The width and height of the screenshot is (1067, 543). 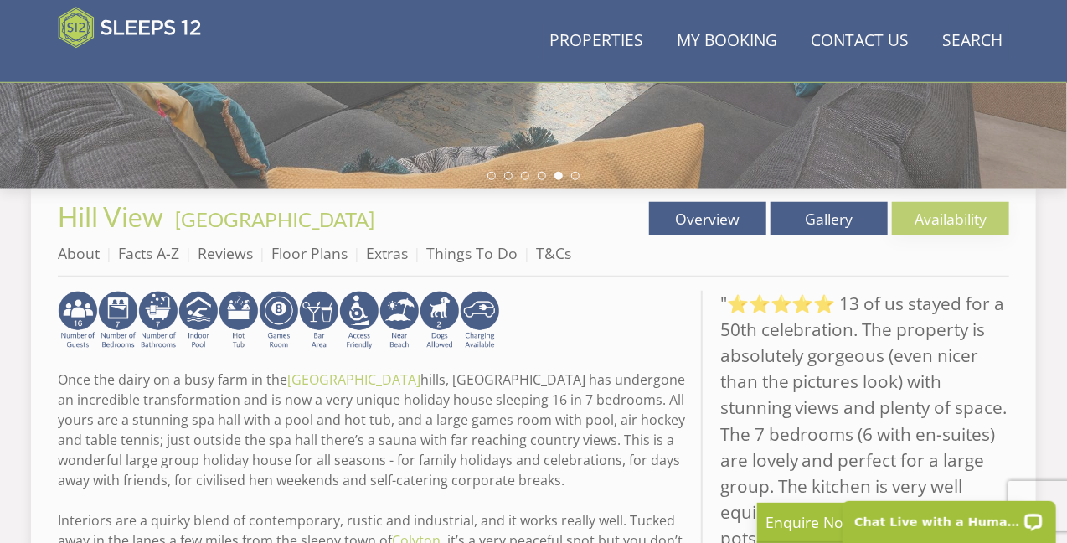 I want to click on a: Reviews, so click(x=225, y=253).